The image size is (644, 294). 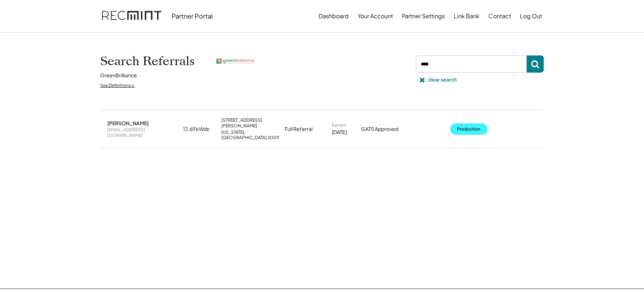 I want to click on div: Full Referral, so click(x=299, y=129).